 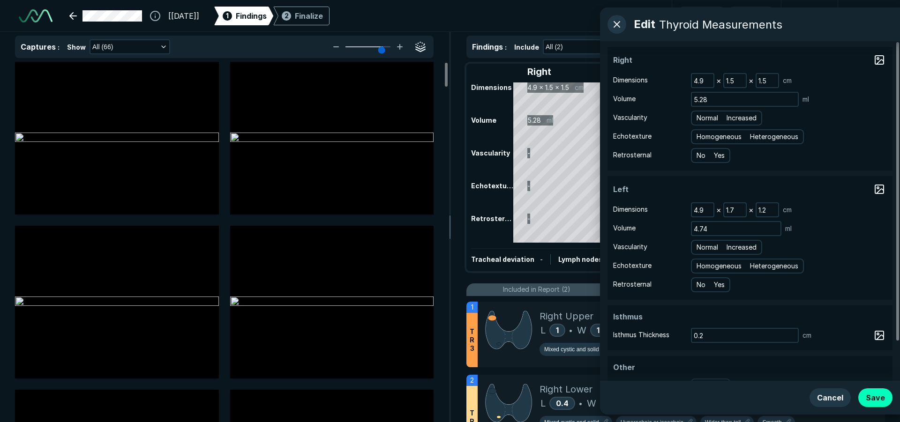 What do you see at coordinates (309, 16) in the screenshot?
I see `div: Finalize` at bounding box center [309, 16].